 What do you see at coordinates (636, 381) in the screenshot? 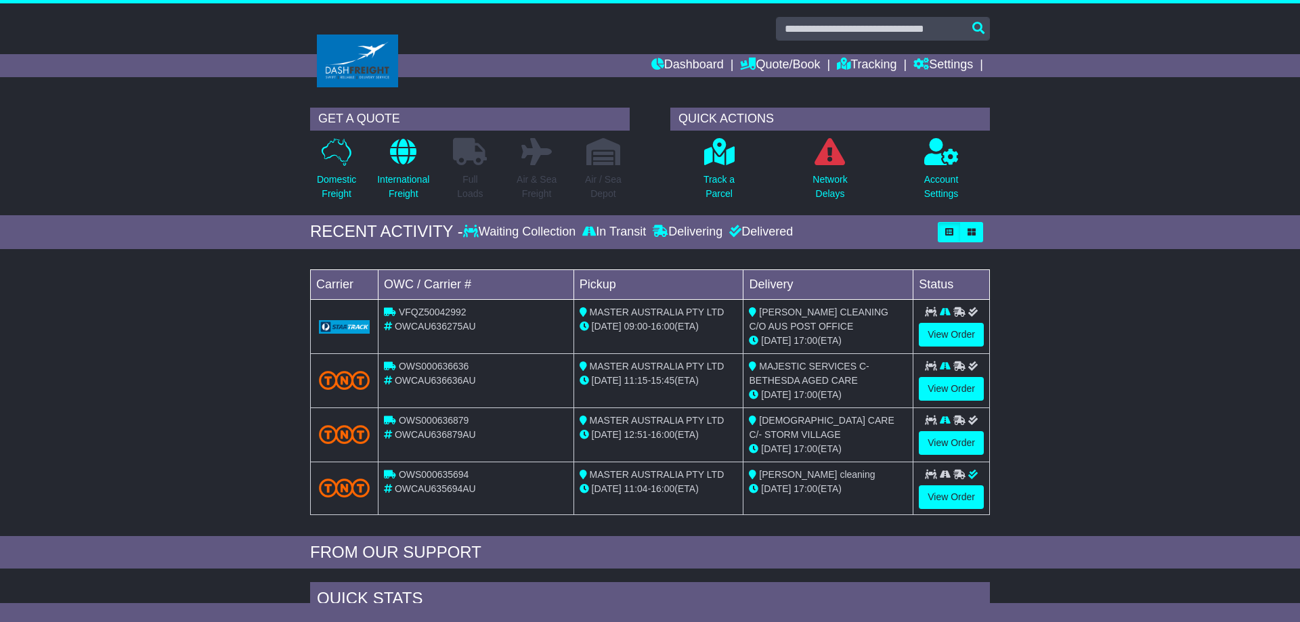
I see `span: 11:15` at bounding box center [636, 381].